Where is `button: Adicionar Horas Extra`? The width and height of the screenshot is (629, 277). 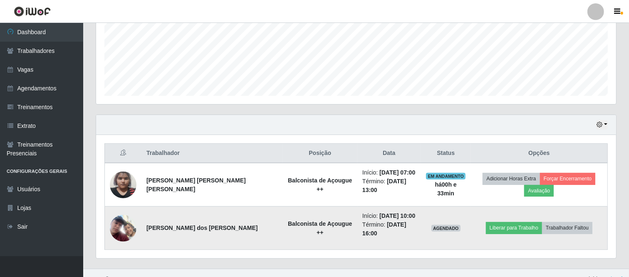 button: Adicionar Horas Extra is located at coordinates (511, 179).